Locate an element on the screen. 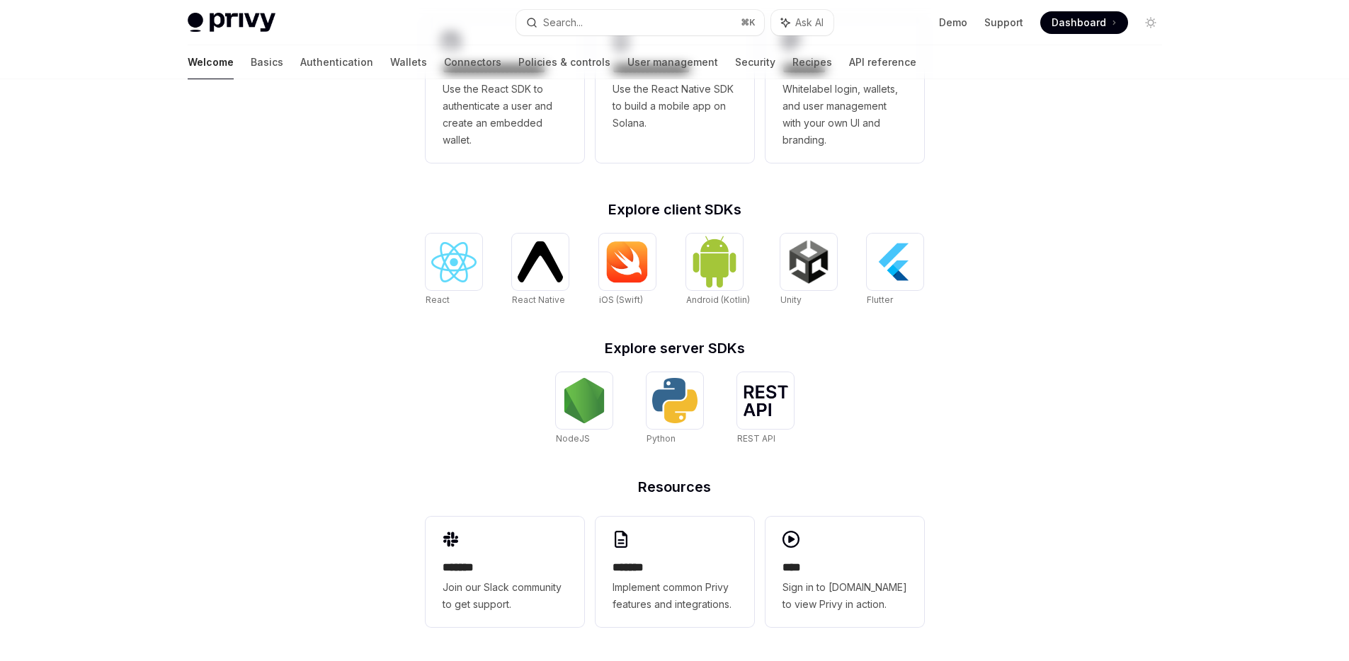 Image resolution: width=1349 pixels, height=661 pixels. a: Wallets is located at coordinates (409, 62).